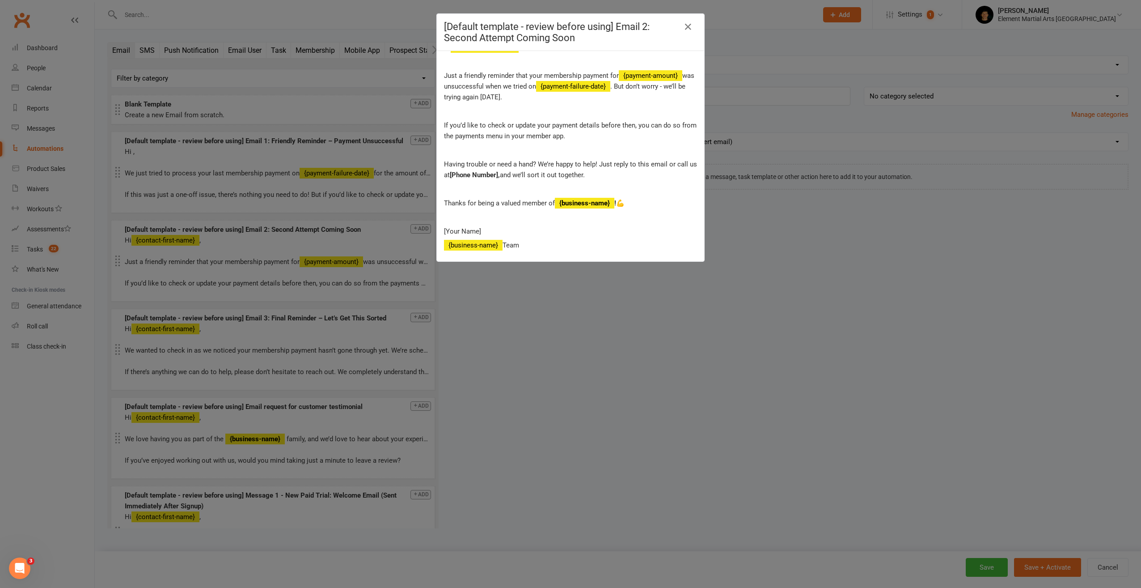 Image resolution: width=1141 pixels, height=588 pixels. Describe the element at coordinates (31, 561) in the screenshot. I see `span: 3` at that location.